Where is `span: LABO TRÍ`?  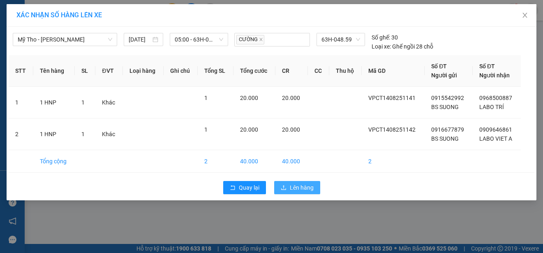
span: LABO TRÍ is located at coordinates (491, 107).